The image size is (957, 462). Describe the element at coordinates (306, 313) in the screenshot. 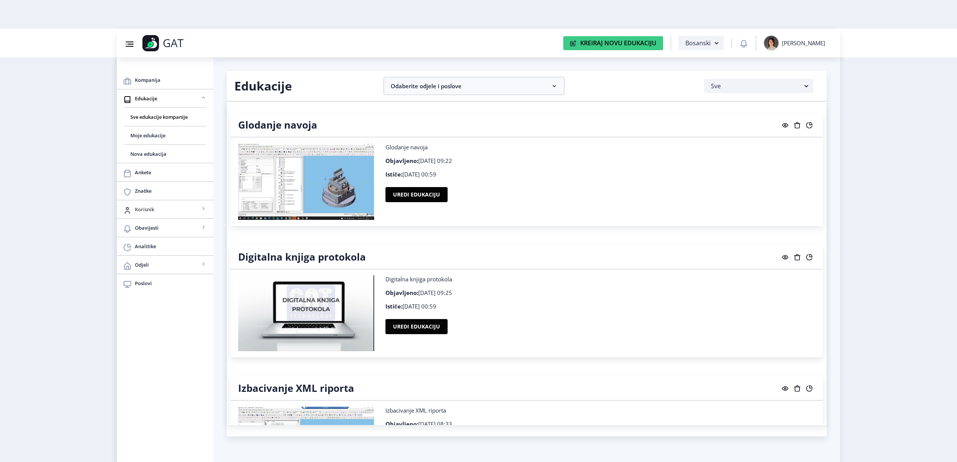

I see `img: Digitalna knjiga protokola` at that location.